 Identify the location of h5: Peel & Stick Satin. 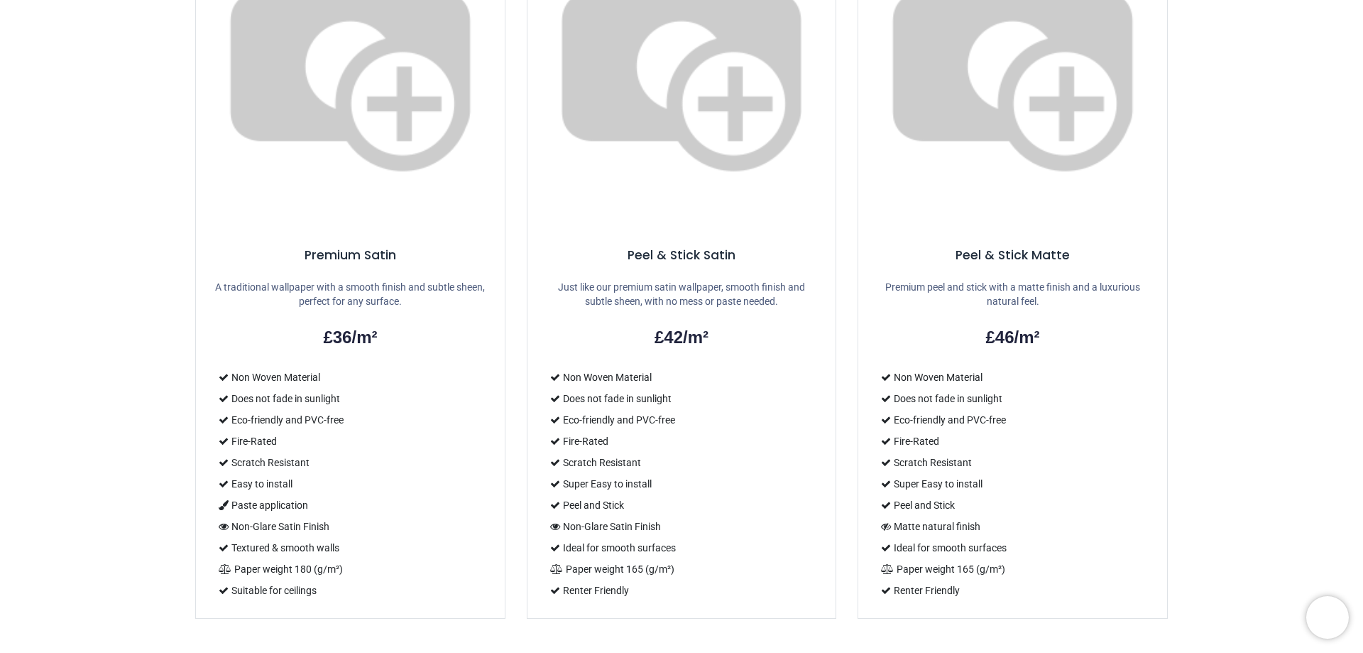
(682, 255).